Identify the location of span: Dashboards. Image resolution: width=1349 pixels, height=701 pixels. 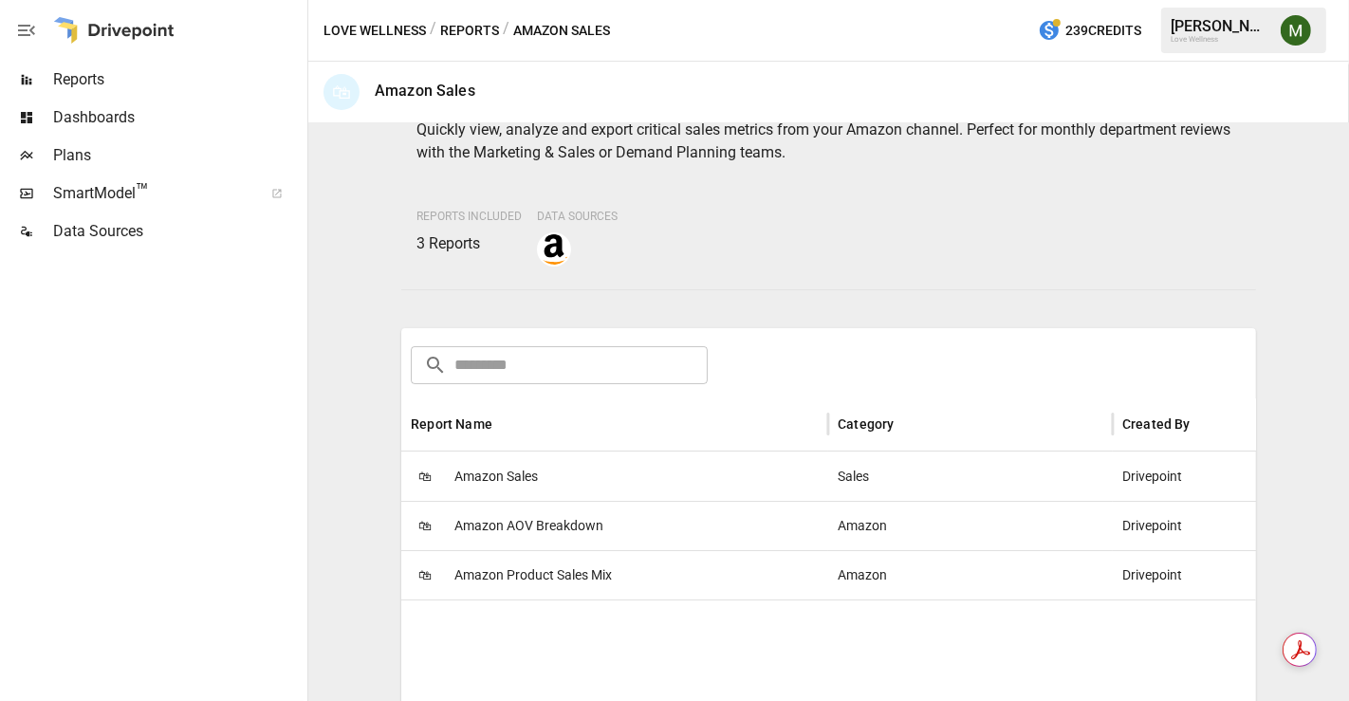
(178, 118).